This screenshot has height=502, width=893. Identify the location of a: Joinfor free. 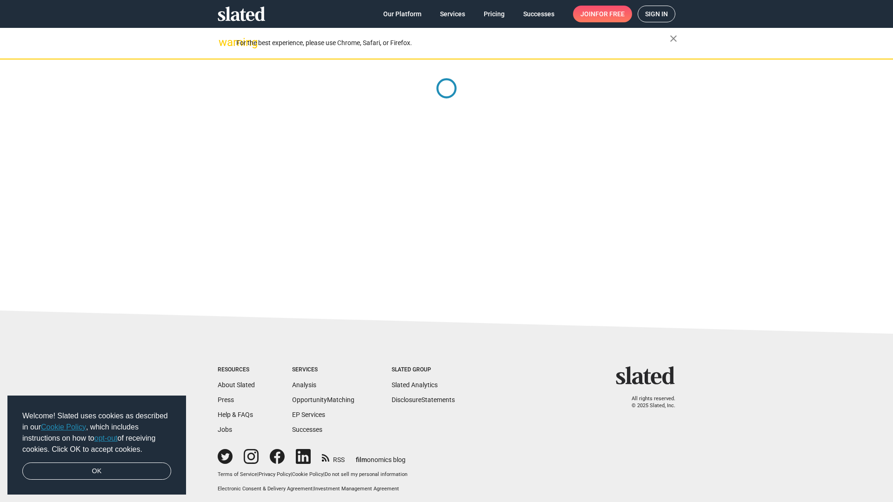
(602, 14).